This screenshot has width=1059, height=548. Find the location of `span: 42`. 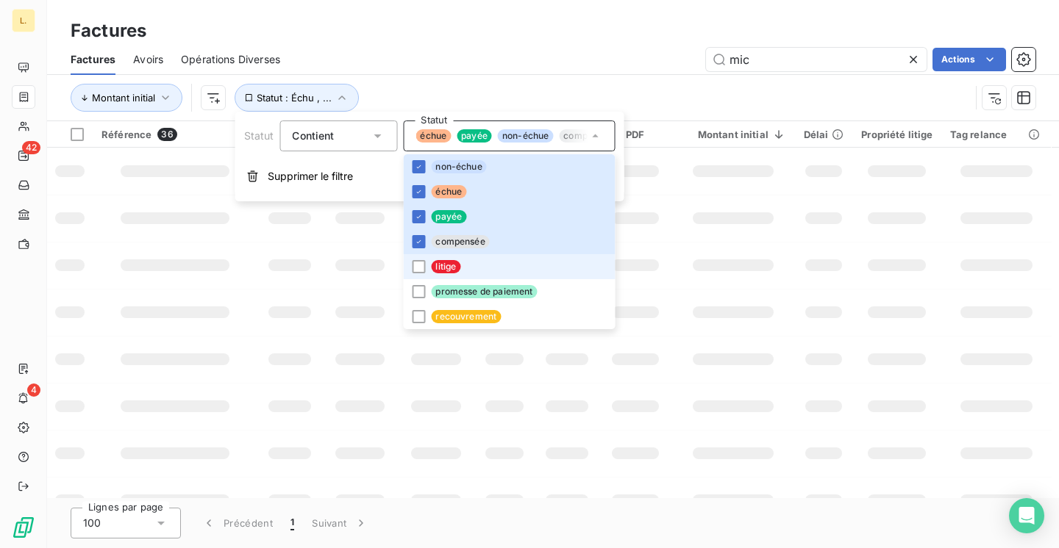

span: 42 is located at coordinates (31, 148).